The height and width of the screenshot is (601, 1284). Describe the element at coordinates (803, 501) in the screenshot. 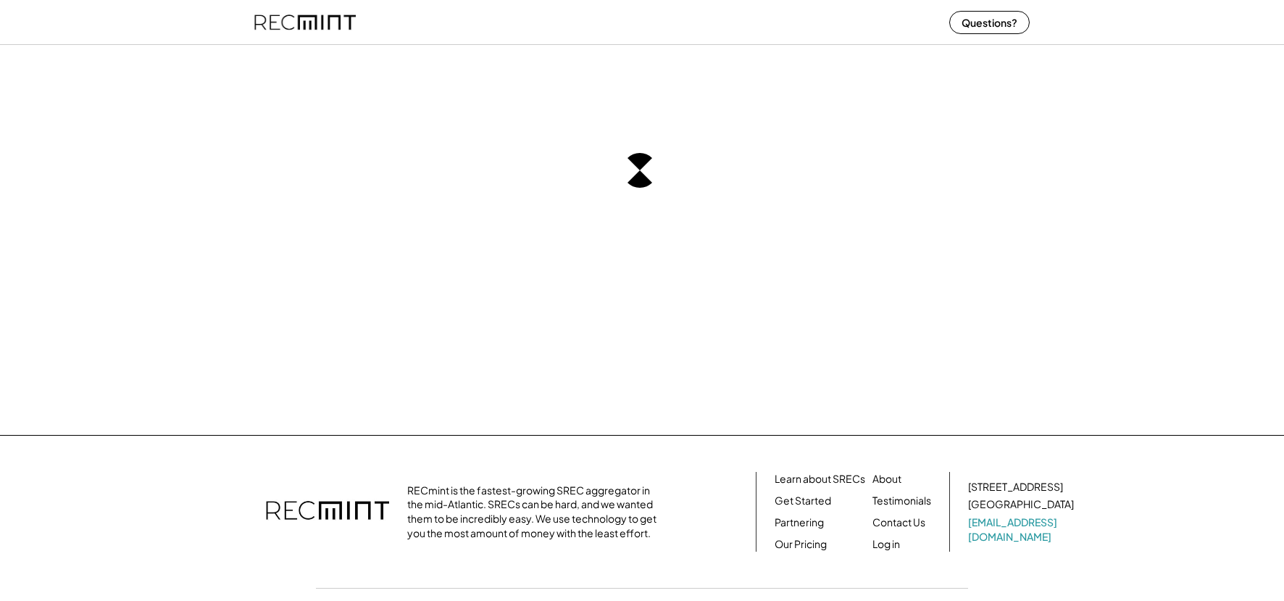

I see `a: Get Started` at that location.